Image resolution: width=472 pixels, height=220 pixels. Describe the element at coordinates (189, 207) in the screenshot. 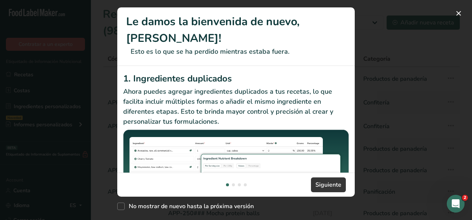

I see `span: No mostrar de nuevo hasta la próxima versión` at that location.